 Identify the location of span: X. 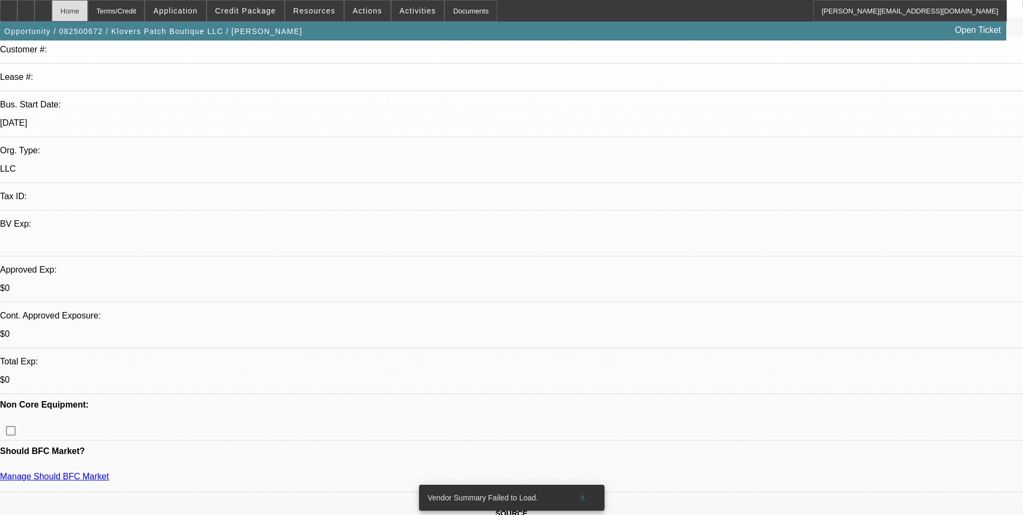
(583, 497).